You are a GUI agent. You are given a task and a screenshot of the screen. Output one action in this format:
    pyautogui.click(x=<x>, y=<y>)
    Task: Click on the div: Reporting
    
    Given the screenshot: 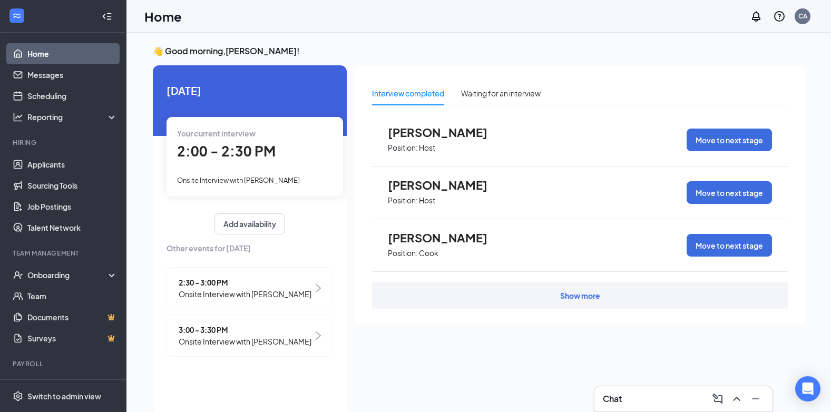 What is the action you would take?
    pyautogui.click(x=73, y=117)
    